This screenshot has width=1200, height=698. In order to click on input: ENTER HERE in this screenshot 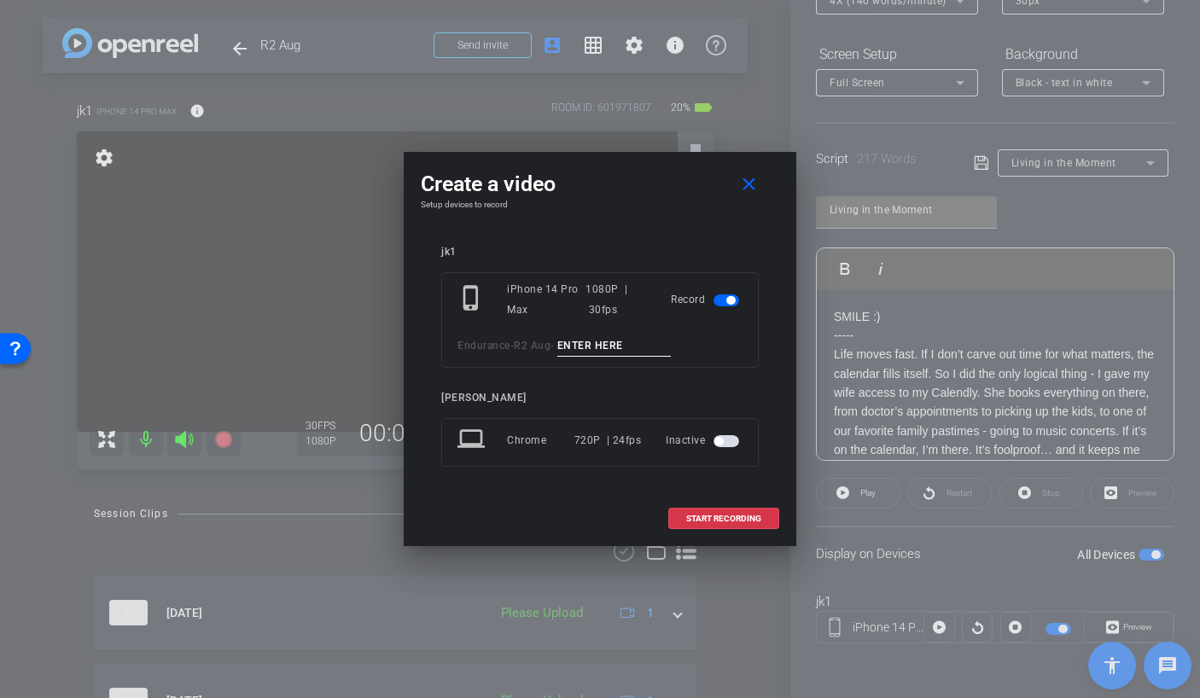, I will do `click(615, 346)`.